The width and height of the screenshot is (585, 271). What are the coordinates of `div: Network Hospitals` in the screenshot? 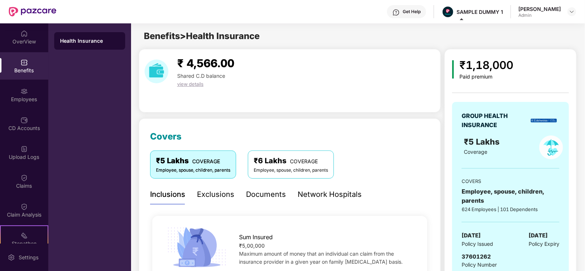 It's located at (329, 195).